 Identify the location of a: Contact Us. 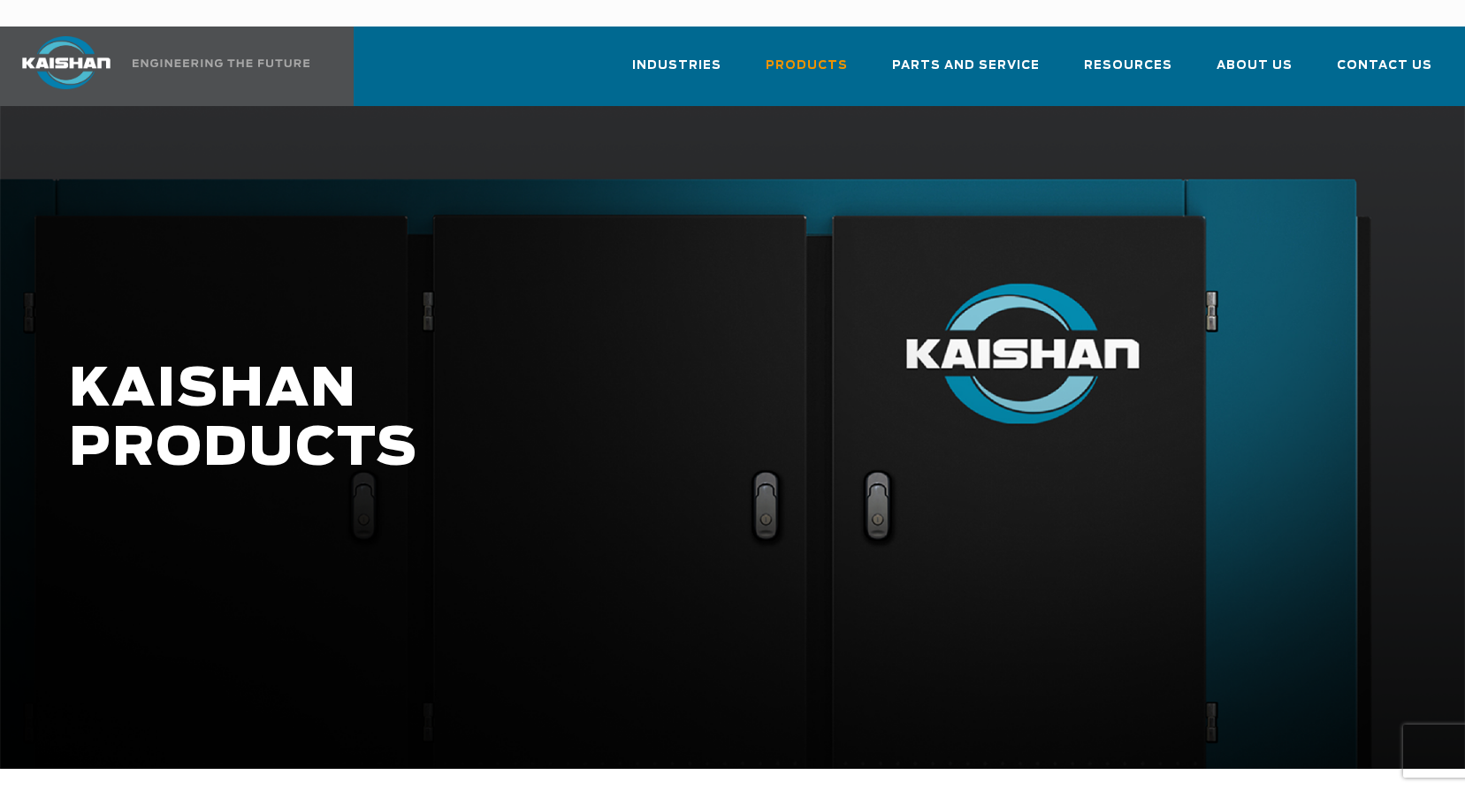
(1384, 72).